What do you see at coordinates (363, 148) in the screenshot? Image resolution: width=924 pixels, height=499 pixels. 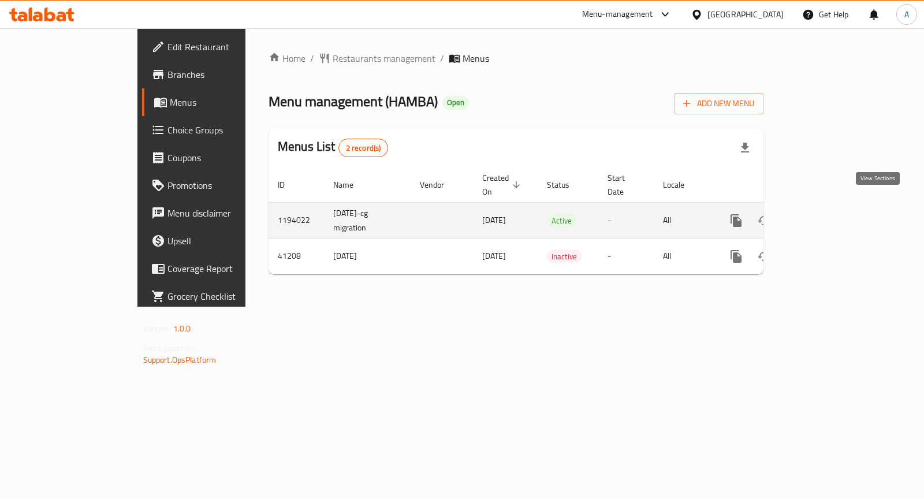 I see `span: 2 record(s)` at bounding box center [363, 148].